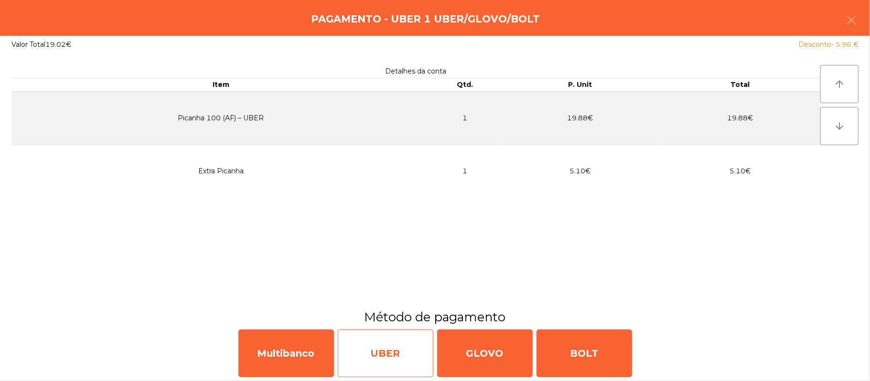 This screenshot has width=870, height=381. I want to click on div: BOLT, so click(584, 354).